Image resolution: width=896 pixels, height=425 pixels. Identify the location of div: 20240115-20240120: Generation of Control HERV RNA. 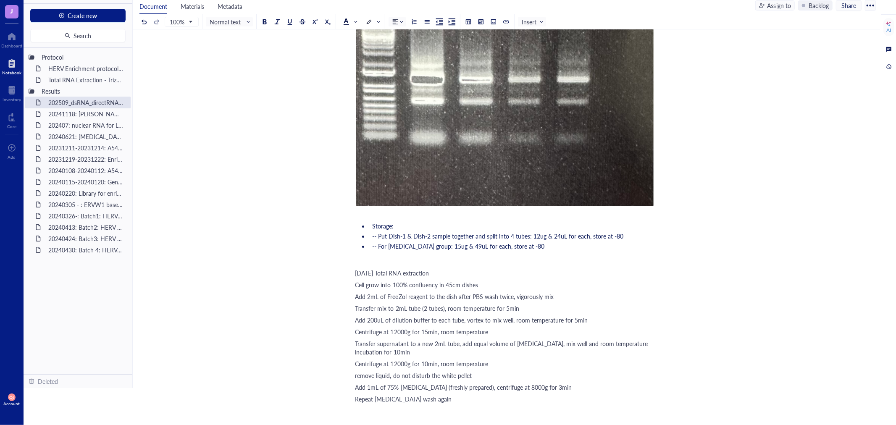
(86, 182).